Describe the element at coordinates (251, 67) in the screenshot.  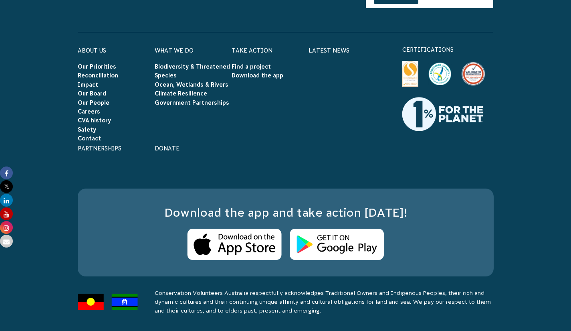
I see `a: Find a project` at that location.